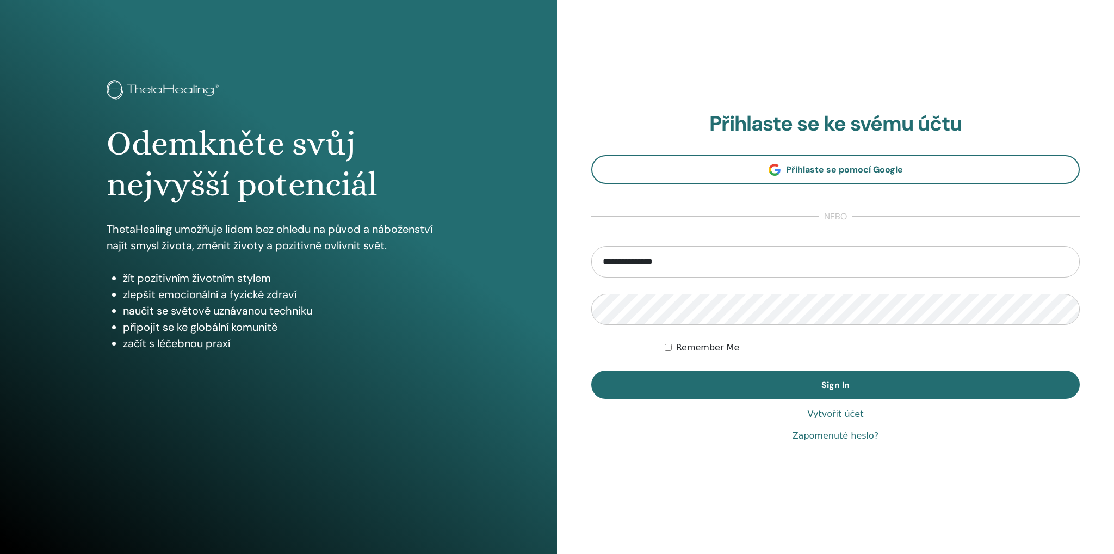 The width and height of the screenshot is (1114, 554). I want to click on li: připojit se ke globální komunitě, so click(287, 327).